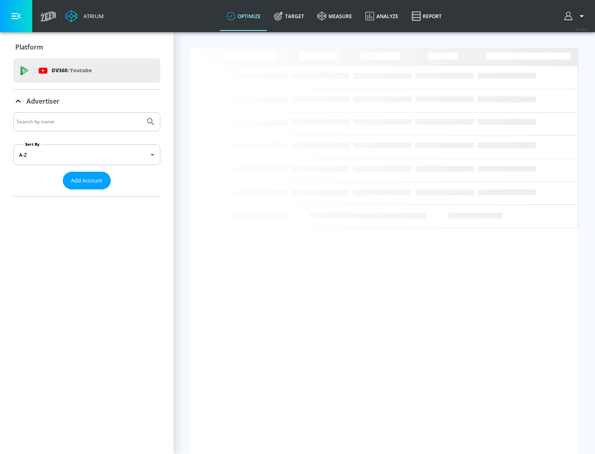 The height and width of the screenshot is (454, 595). What do you see at coordinates (87, 180) in the screenshot?
I see `button: Add Account` at bounding box center [87, 180].